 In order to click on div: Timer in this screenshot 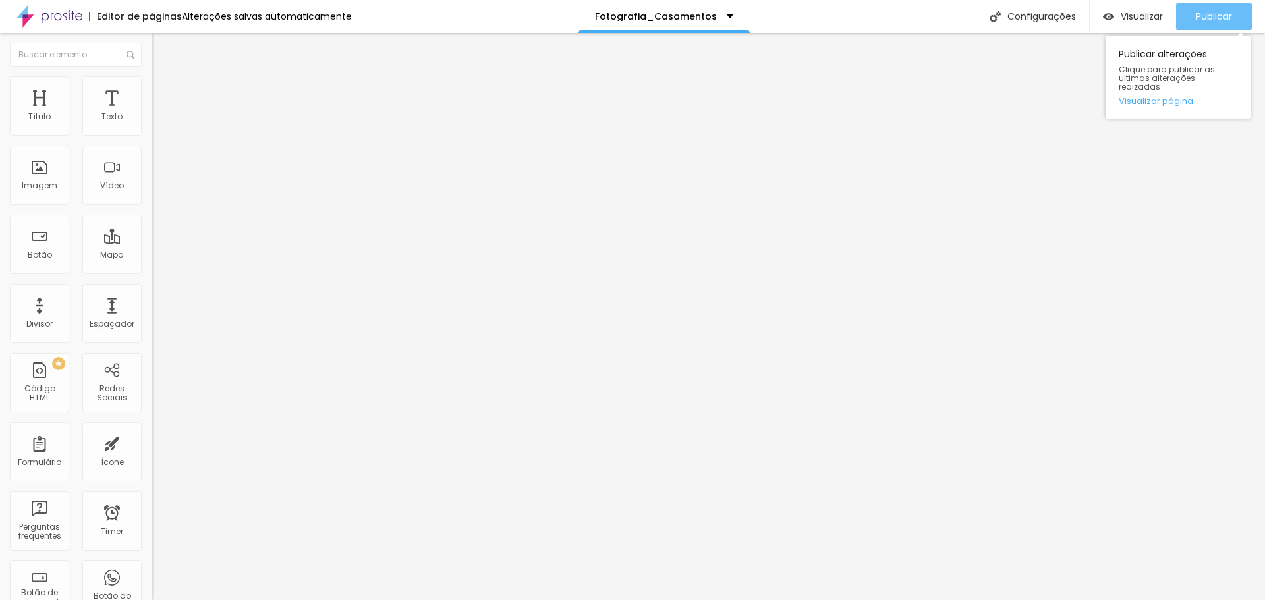, I will do `click(112, 532)`.